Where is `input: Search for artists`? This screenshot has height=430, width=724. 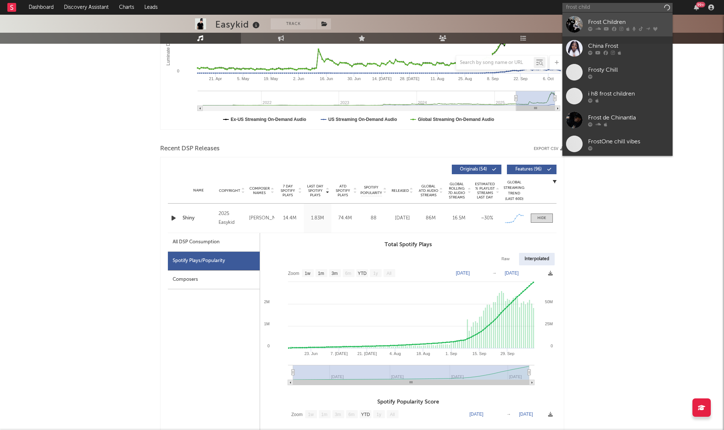
input: Search for artists is located at coordinates (617, 7).